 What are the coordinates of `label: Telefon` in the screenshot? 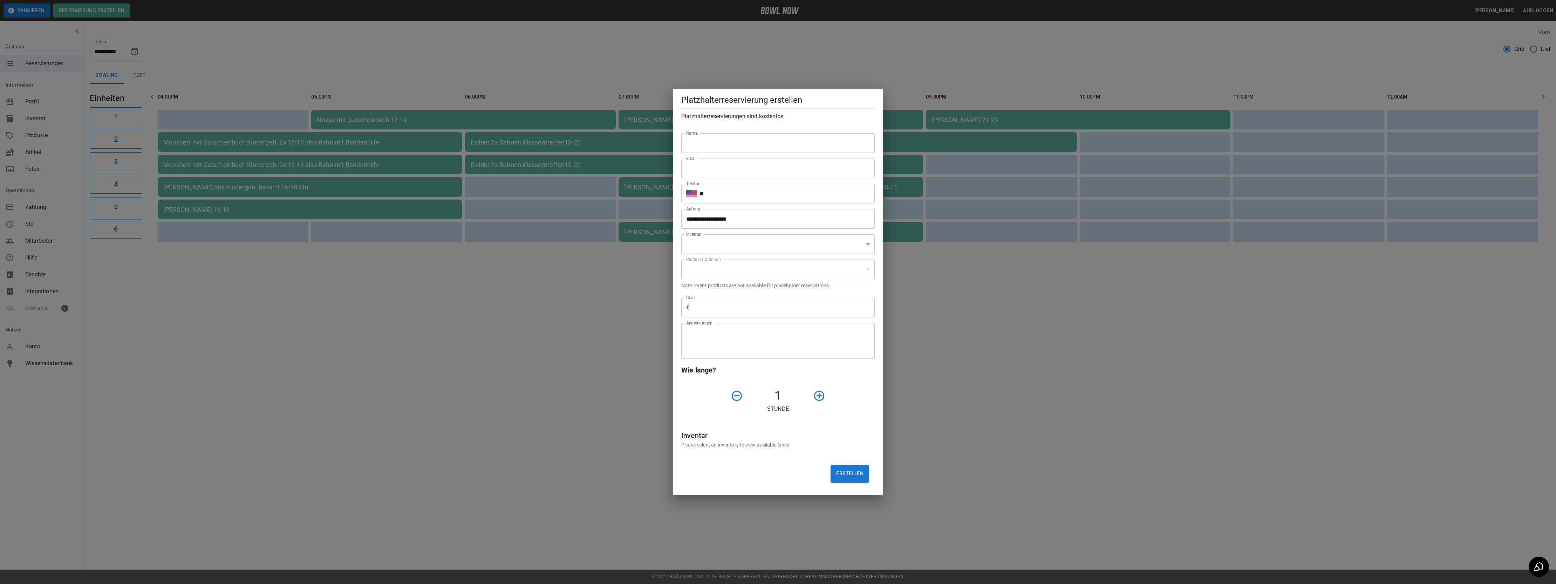 It's located at (693, 183).